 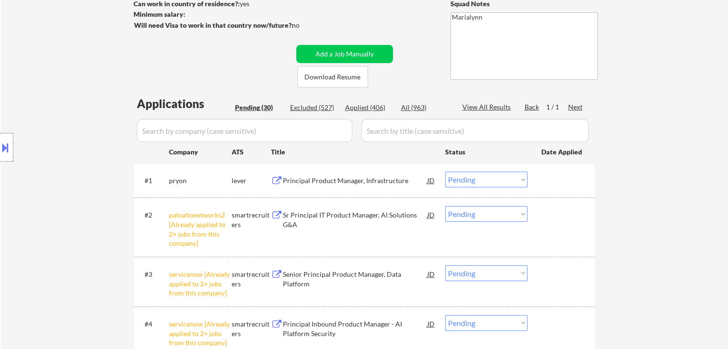 What do you see at coordinates (333, 77) in the screenshot?
I see `button: Download Resume` at bounding box center [333, 77].